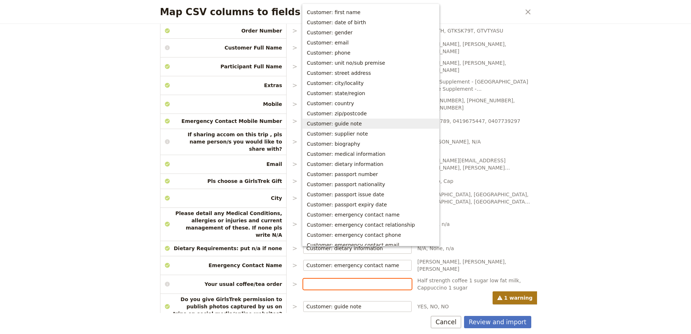  Describe the element at coordinates (371, 22) in the screenshot. I see `button: Customer: date of birth` at that location.